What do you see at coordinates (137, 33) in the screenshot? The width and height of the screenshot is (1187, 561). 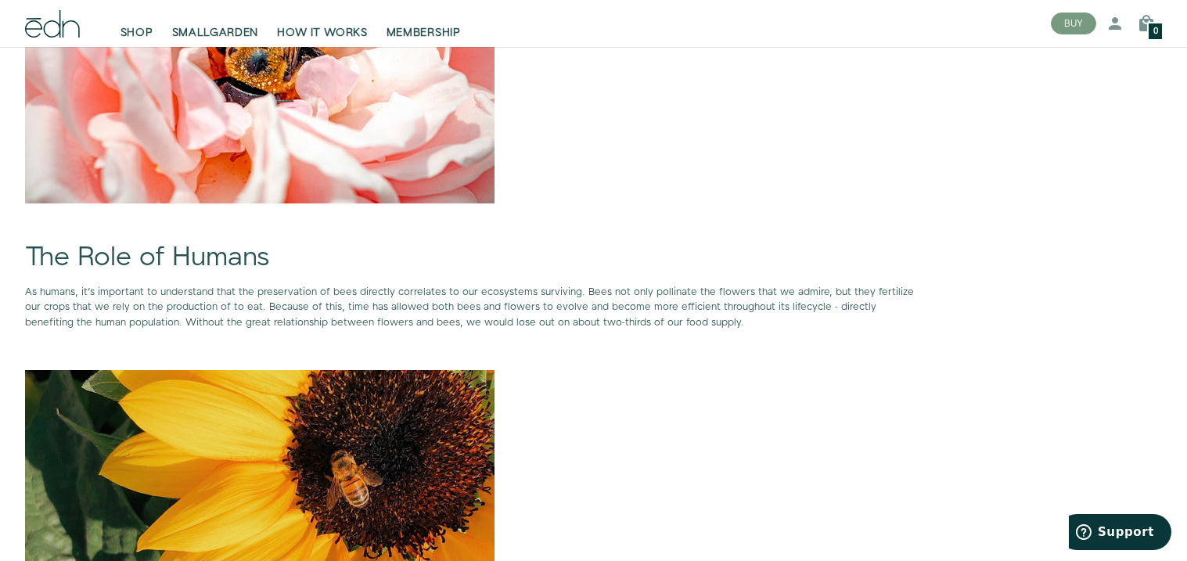 I see `span: SHOP` at bounding box center [137, 33].